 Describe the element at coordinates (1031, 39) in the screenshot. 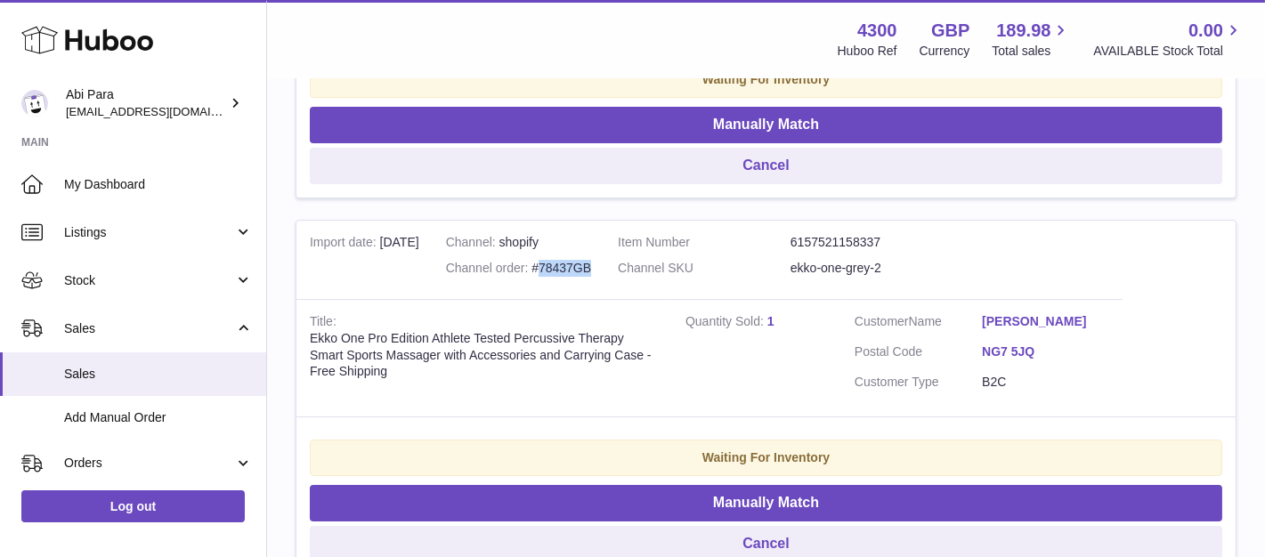

I see `a: 189.98 Total sales` at that location.